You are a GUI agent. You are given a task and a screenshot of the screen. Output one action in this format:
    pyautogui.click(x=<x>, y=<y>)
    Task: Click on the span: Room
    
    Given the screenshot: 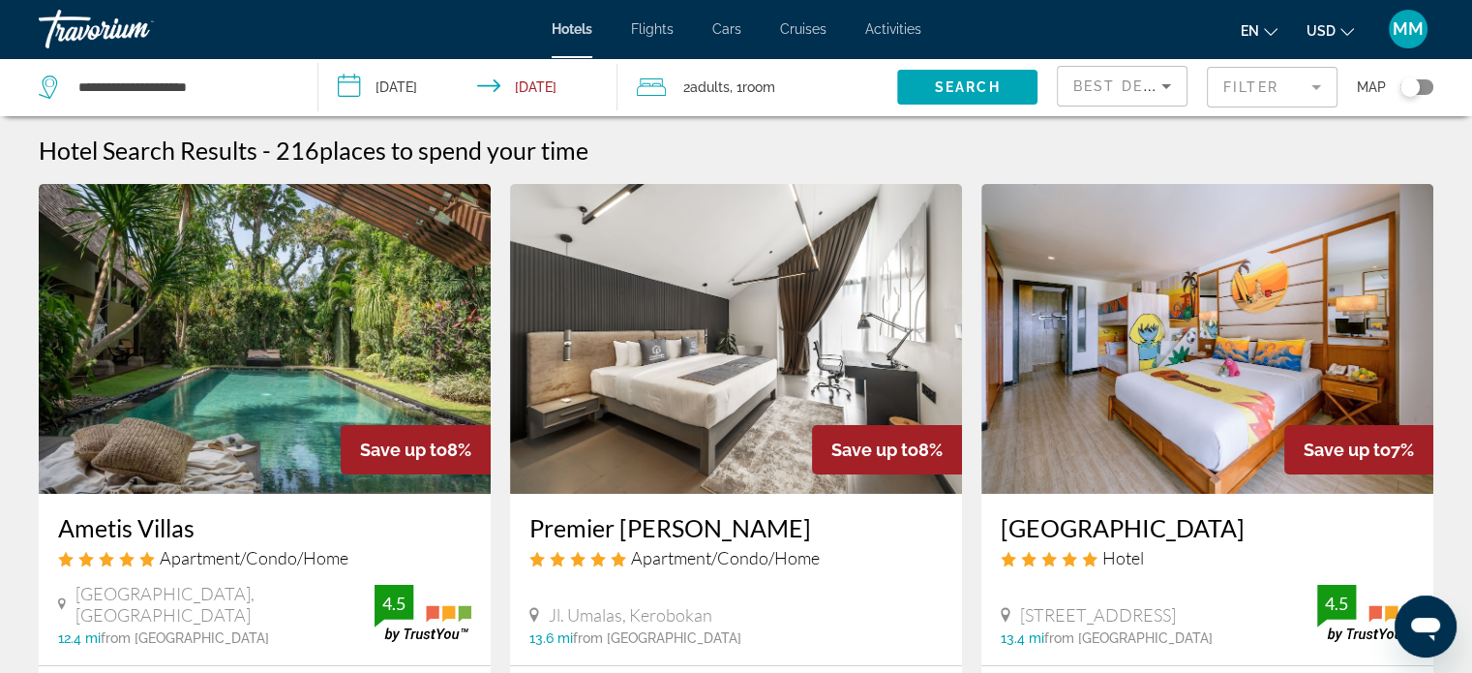 What is the action you would take?
    pyautogui.click(x=759, y=87)
    